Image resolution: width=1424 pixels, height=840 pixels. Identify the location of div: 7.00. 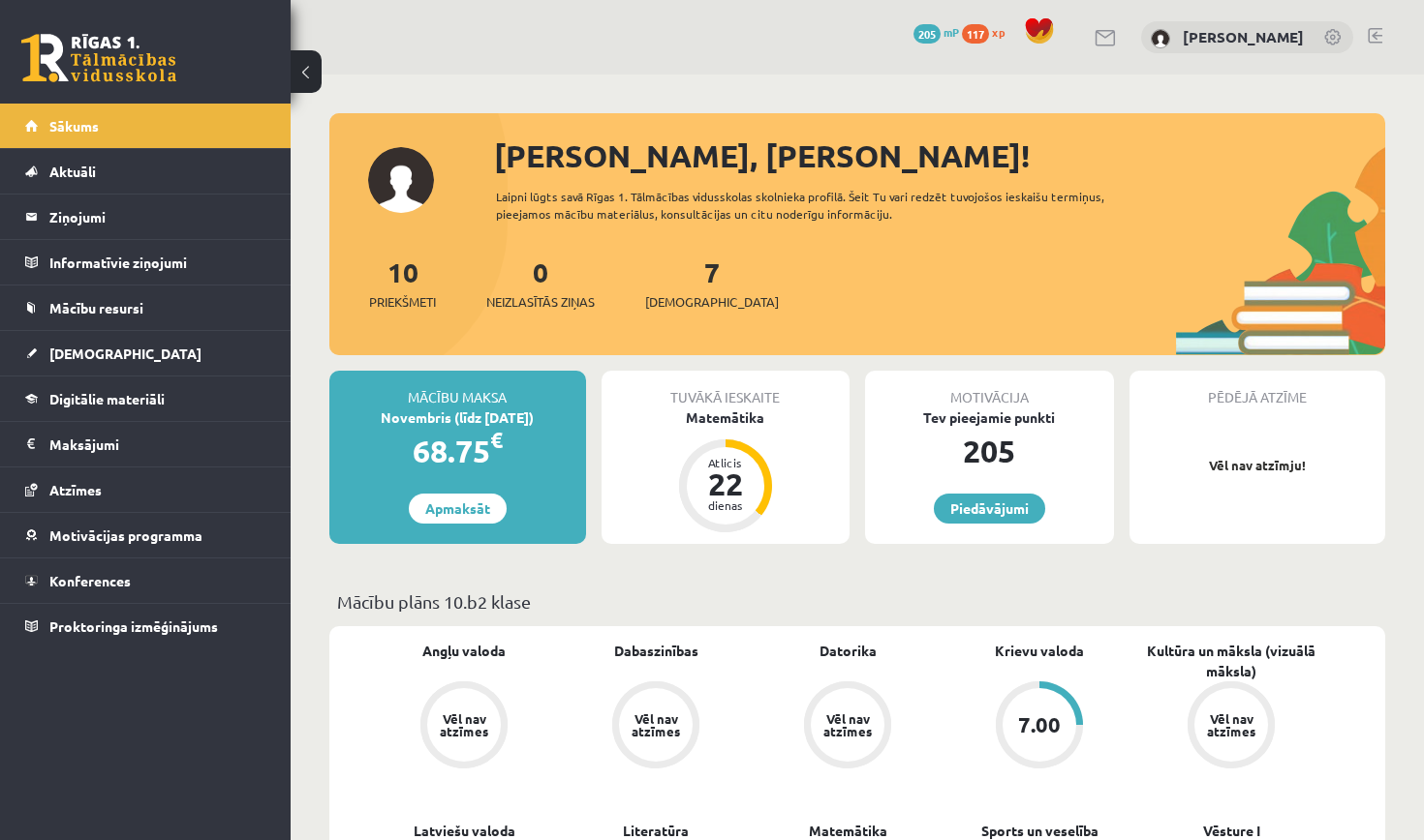
(1039, 725).